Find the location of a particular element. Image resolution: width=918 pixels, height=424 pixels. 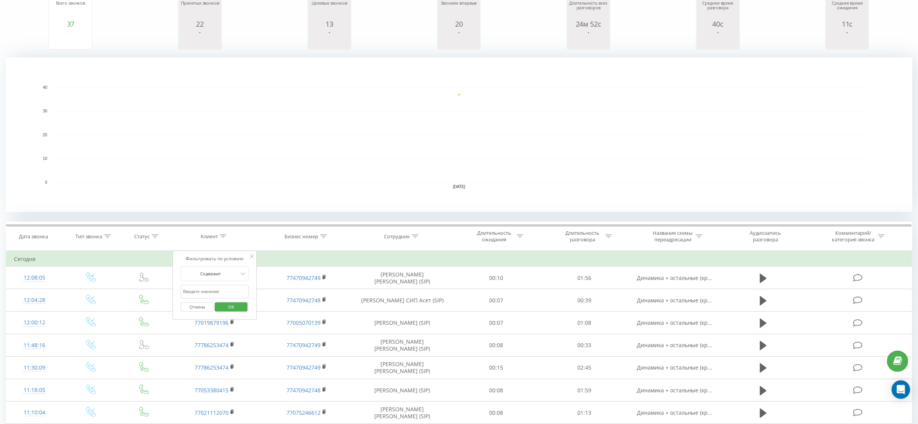

div: Всего звонков is located at coordinates (70, 10).